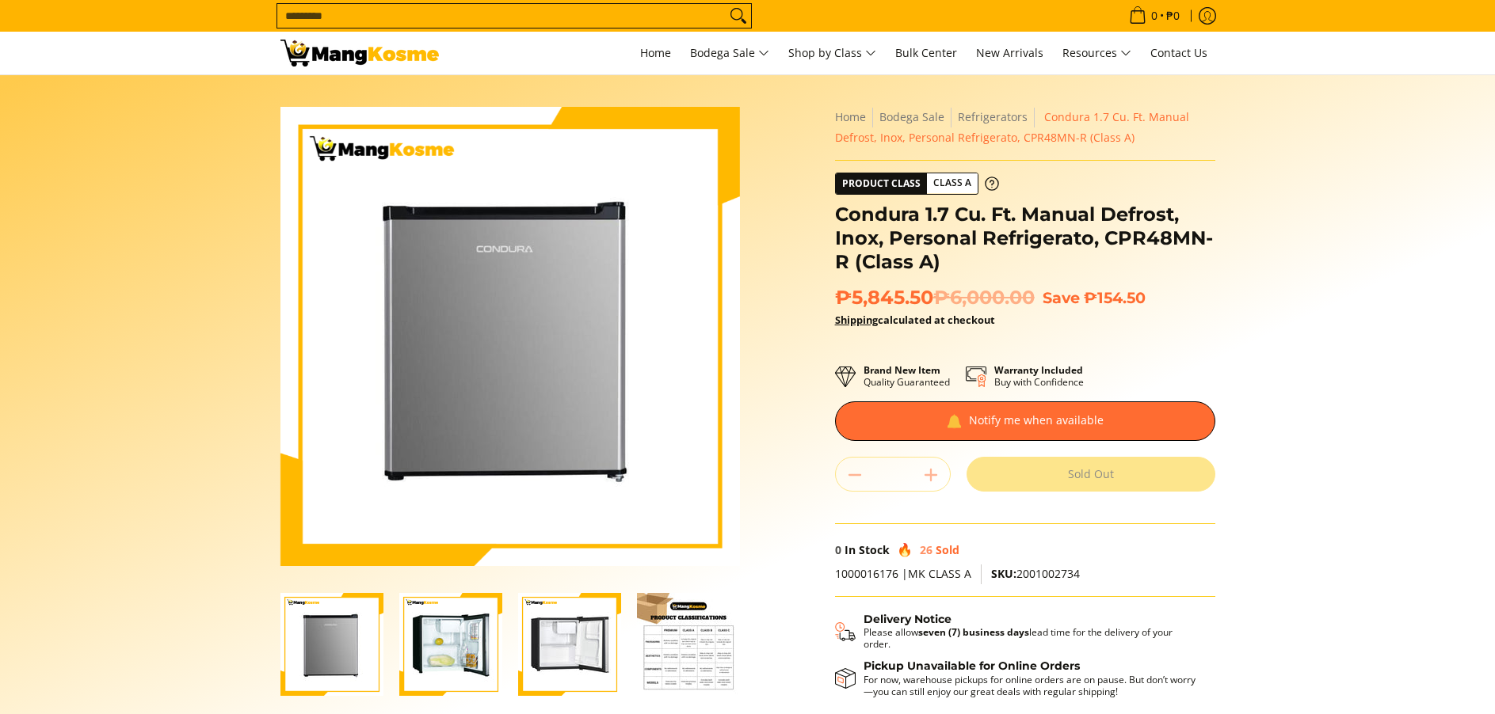 The height and width of the screenshot is (714, 1495). What do you see at coordinates (1114, 298) in the screenshot?
I see `span: ₱154.50` at bounding box center [1114, 298].